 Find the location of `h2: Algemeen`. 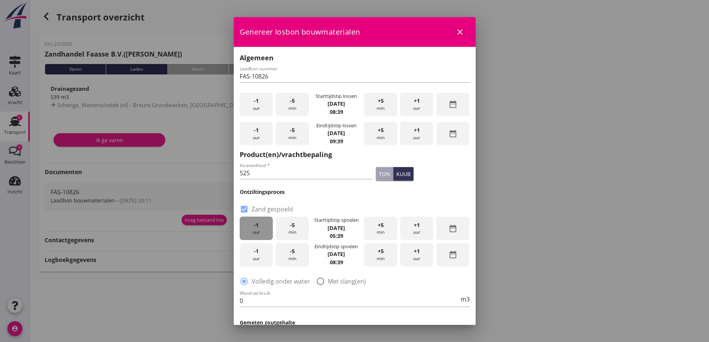

h2: Algemeen is located at coordinates (354, 58).